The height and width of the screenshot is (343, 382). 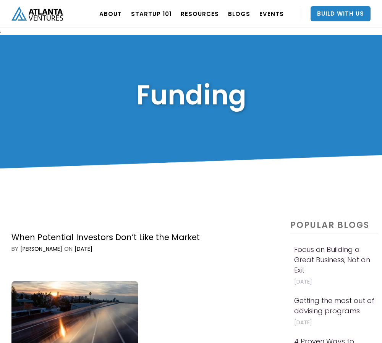 What do you see at coordinates (334, 260) in the screenshot?
I see `h4: Focus on Building a Great Business, Not an Exit` at bounding box center [334, 260].